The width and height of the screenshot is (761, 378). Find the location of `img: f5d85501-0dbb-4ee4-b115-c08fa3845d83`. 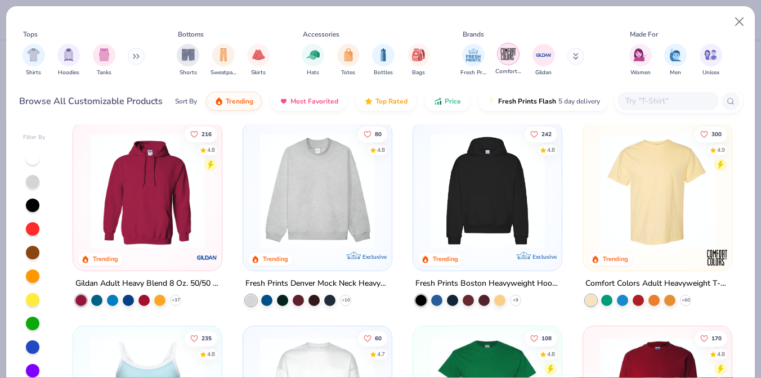

img: f5d85501-0dbb-4ee4-b115-c08fa3845d83 is located at coordinates (317, 191).